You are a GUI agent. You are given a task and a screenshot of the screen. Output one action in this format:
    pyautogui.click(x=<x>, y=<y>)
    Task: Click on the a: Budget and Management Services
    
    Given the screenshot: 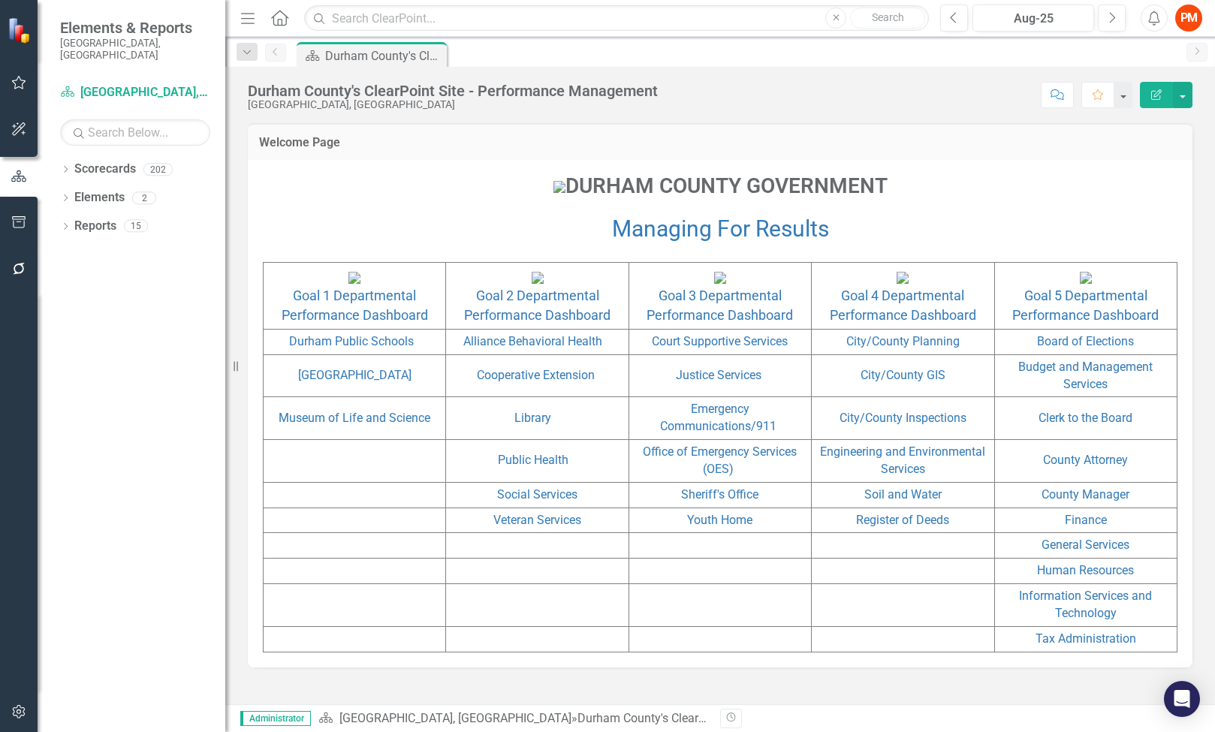 What is the action you would take?
    pyautogui.click(x=1085, y=375)
    